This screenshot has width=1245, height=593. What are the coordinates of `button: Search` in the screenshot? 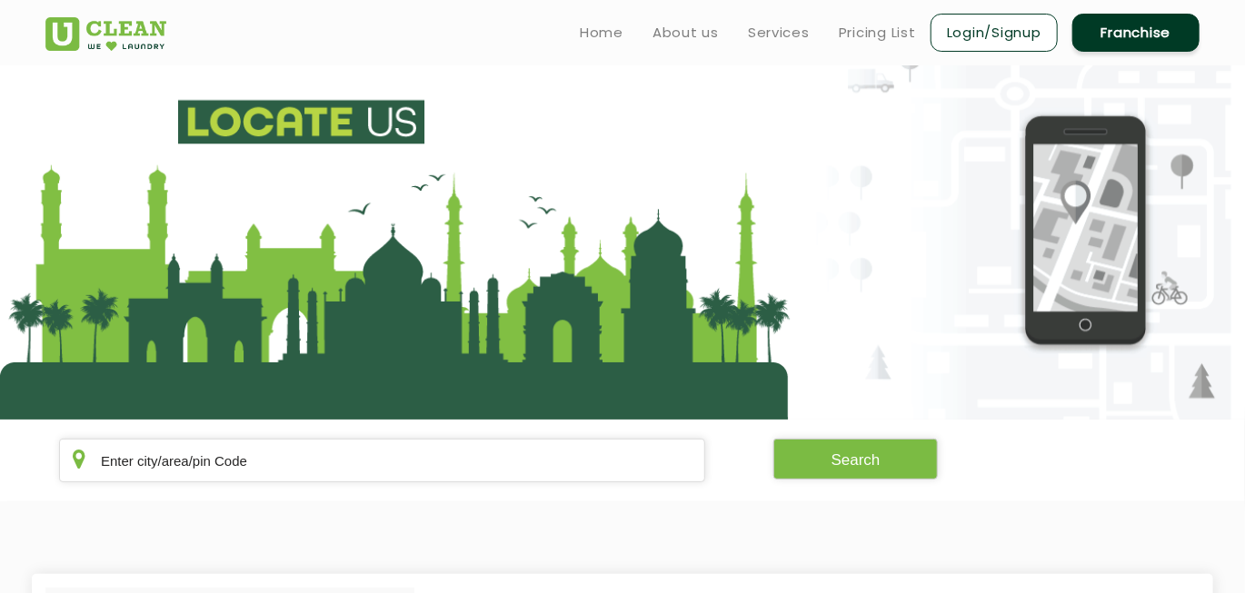 It's located at (856, 459).